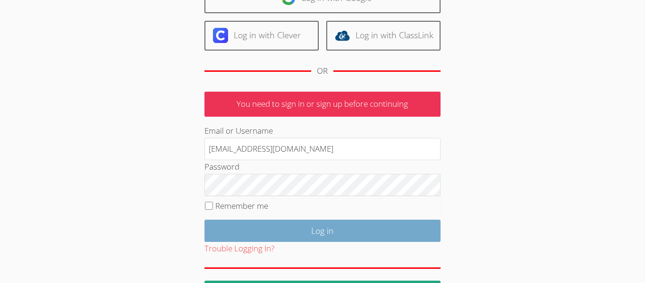  I want to click on img: classlink-logo-d6bb404cc1216ec64c9a2012d9dc4662098be43eaf13dc465df04b49fa7ab582.svg, so click(342, 35).